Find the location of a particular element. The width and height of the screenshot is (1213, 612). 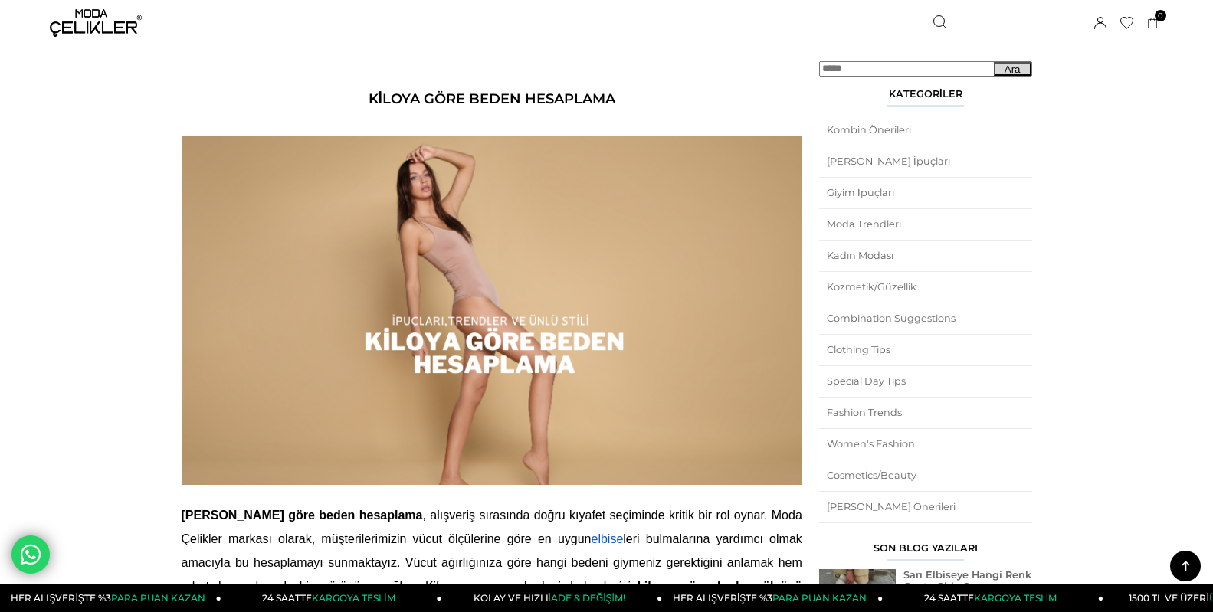

a: Cosmetics/Beauty is located at coordinates (925, 476).